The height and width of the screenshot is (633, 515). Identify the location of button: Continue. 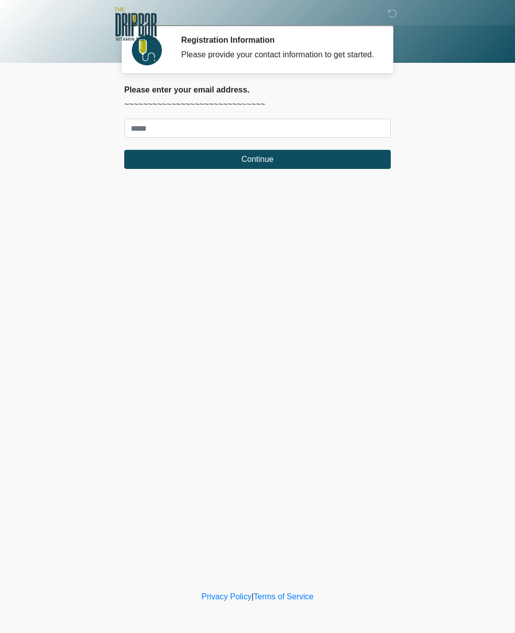
(257, 159).